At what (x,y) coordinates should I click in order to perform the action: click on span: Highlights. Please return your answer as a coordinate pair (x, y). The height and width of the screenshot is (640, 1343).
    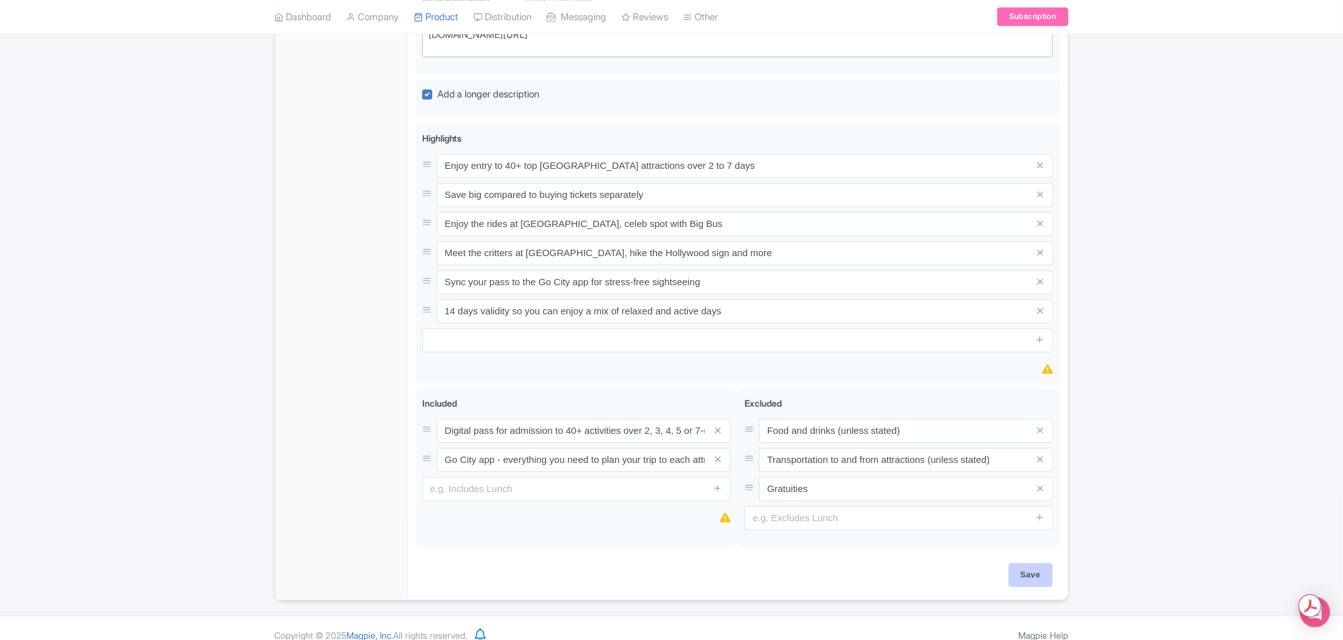
    Looking at the image, I should click on (442, 138).